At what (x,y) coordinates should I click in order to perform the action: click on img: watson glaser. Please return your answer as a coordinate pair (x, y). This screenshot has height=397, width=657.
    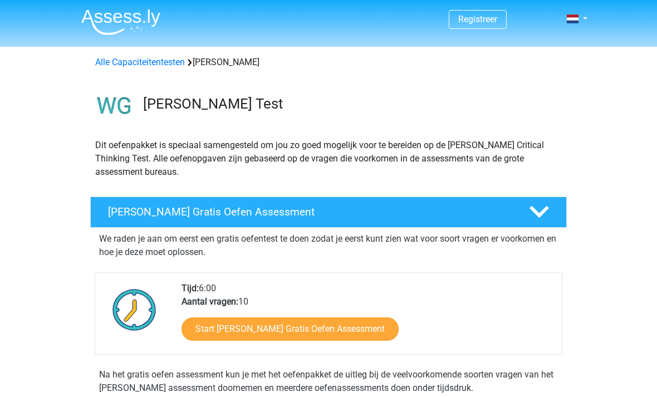
    Looking at the image, I should click on (114, 106).